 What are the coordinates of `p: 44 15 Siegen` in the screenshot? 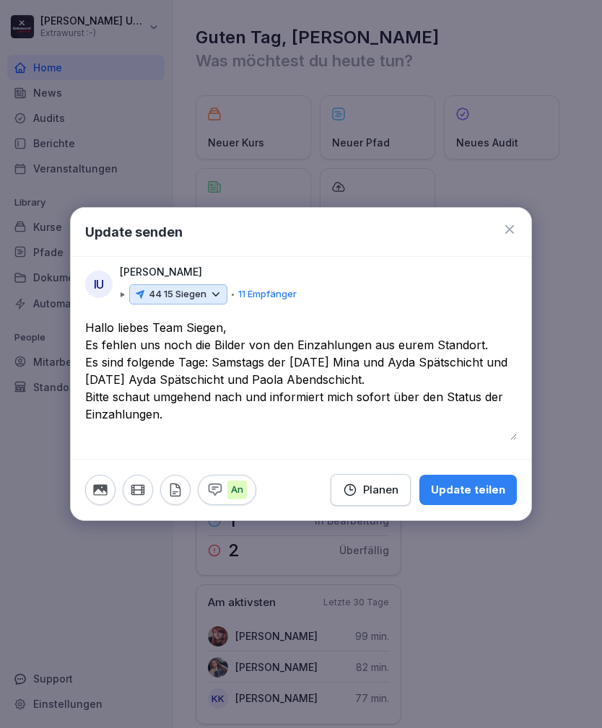 It's located at (177, 294).